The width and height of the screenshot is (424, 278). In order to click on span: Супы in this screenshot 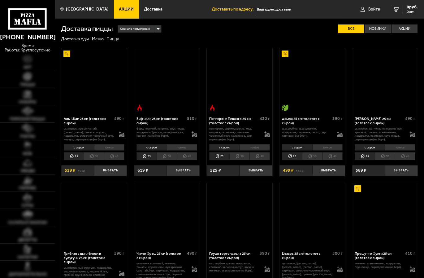, I will do `click(28, 205)`.